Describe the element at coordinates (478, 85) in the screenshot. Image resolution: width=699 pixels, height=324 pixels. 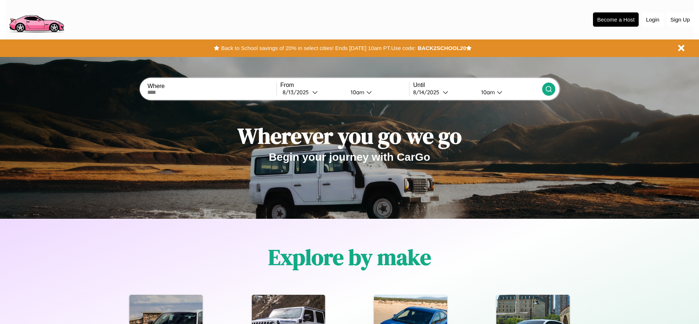
I see `label: Until` at that location.